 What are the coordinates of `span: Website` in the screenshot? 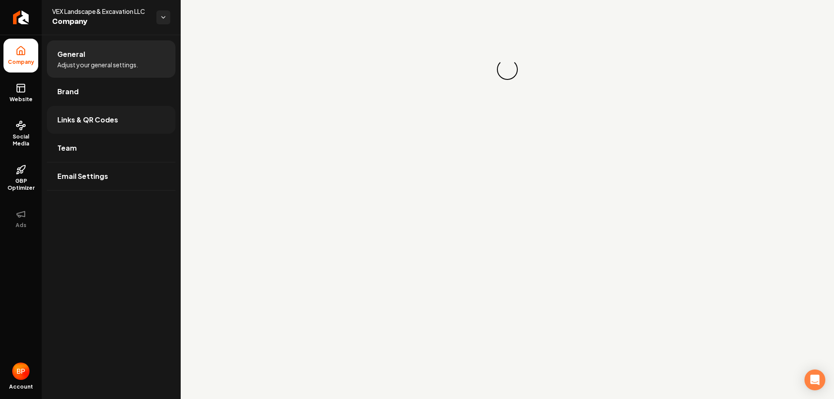 It's located at (21, 99).